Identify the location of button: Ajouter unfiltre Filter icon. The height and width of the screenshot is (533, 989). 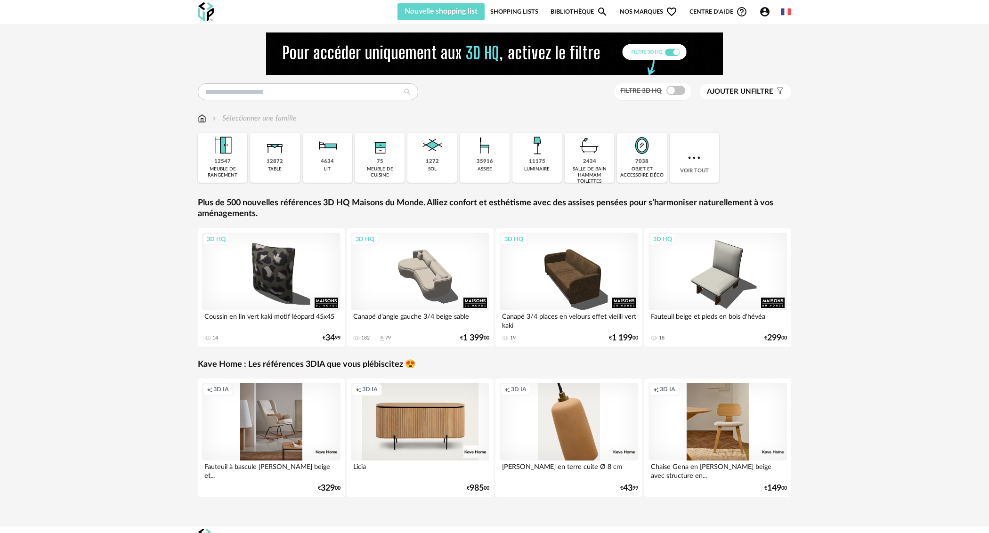
(745, 92).